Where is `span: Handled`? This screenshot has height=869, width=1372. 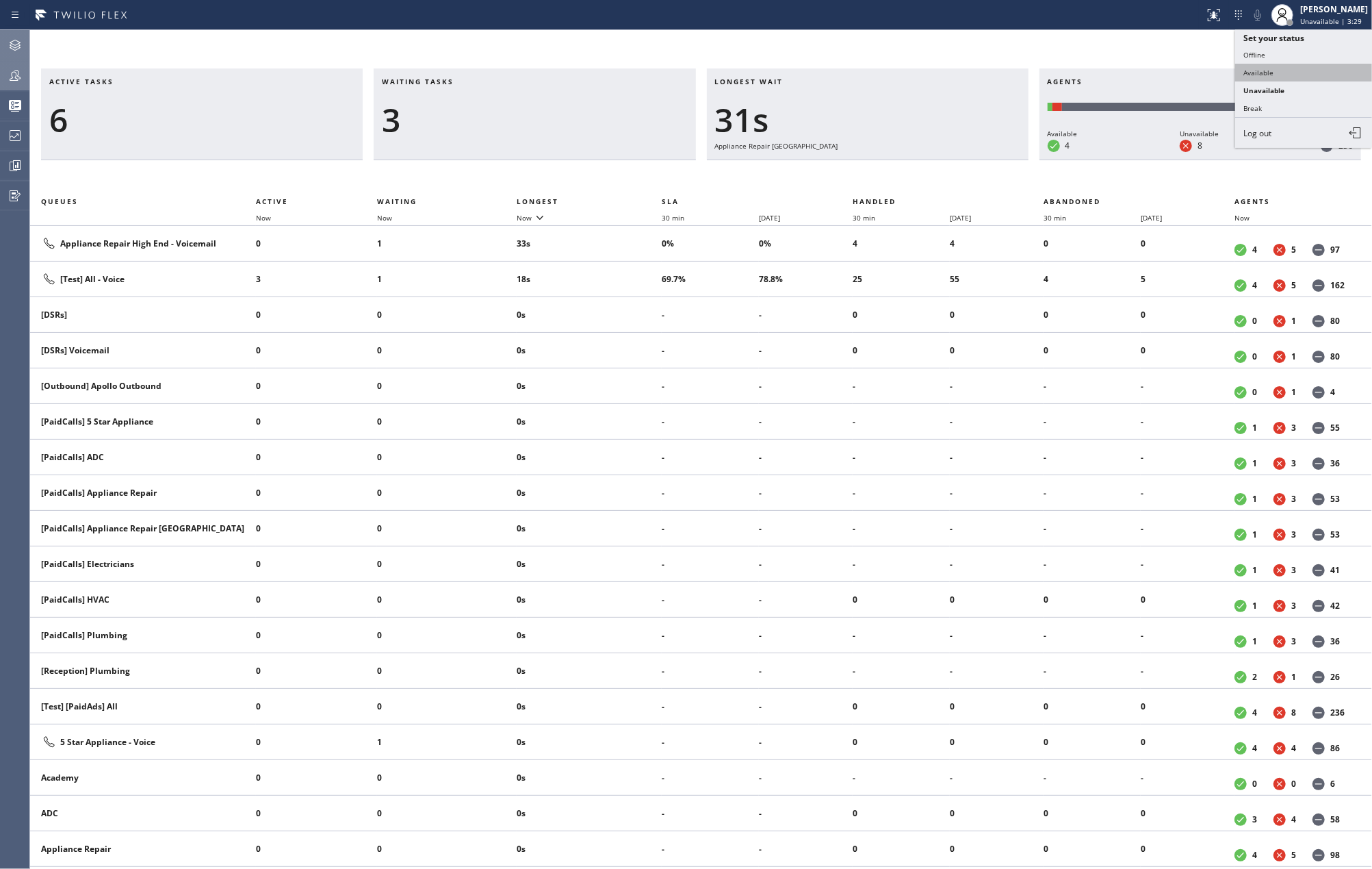 span: Handled is located at coordinates (874, 201).